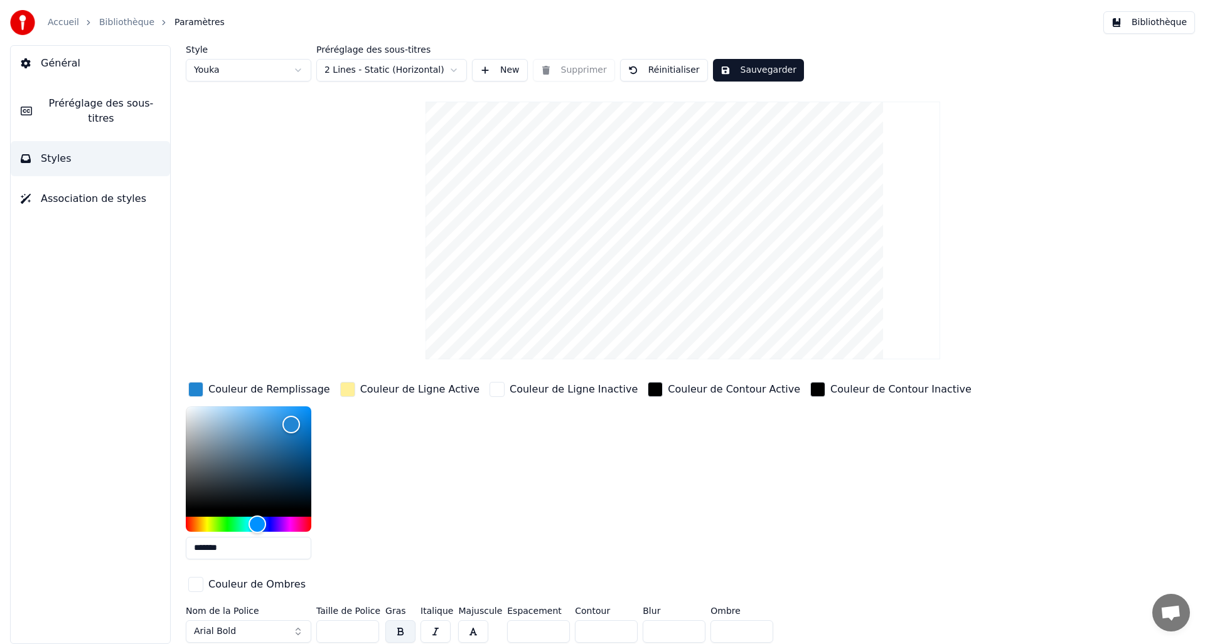 The width and height of the screenshot is (1205, 644). Describe the element at coordinates (90, 63) in the screenshot. I see `button: Général` at that location.